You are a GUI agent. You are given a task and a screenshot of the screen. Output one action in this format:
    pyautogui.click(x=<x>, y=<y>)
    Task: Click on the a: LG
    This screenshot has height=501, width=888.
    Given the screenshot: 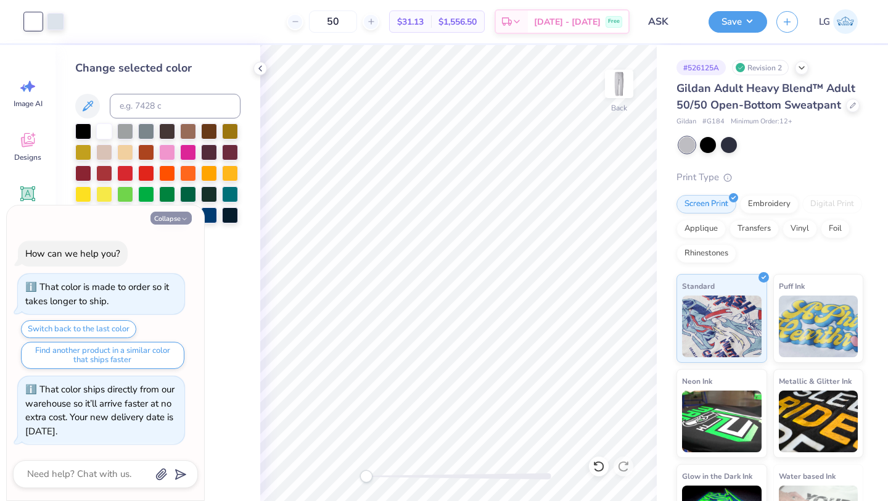 What is the action you would take?
    pyautogui.click(x=838, y=22)
    